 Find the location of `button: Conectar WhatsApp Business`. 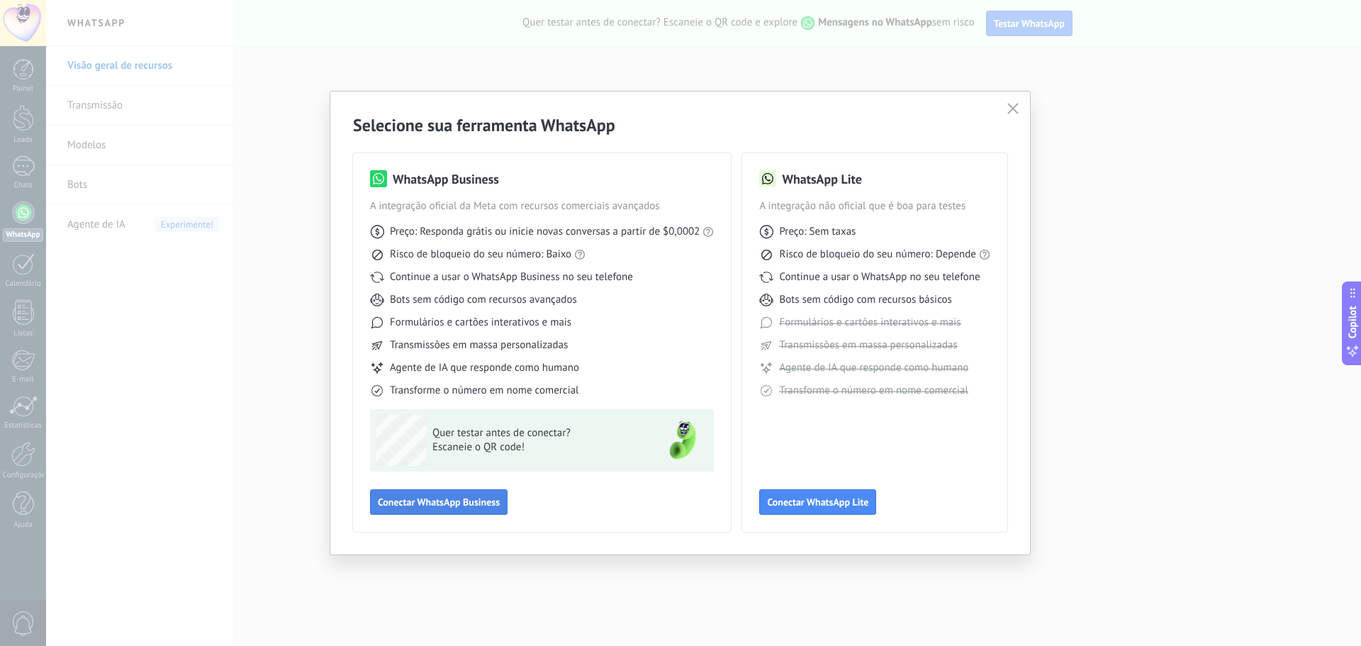

button: Conectar WhatsApp Business is located at coordinates (439, 502).